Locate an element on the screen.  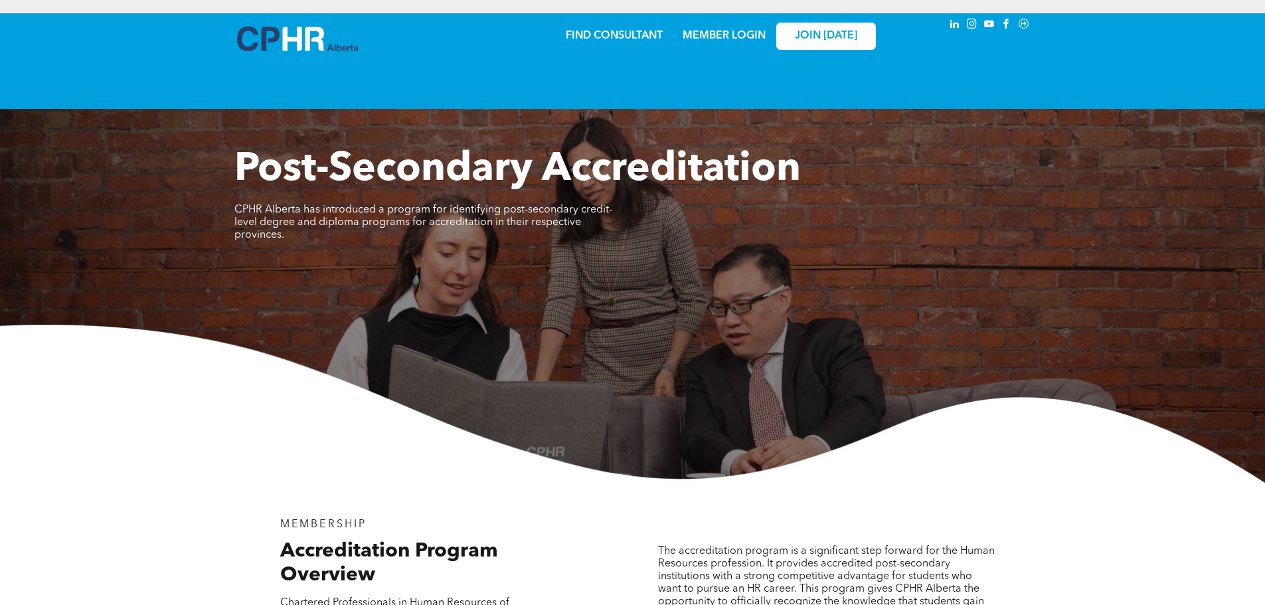
span: CPHR Alberta has introduced a program for identifying post-secondary credit-level degree and dipl... is located at coordinates (423, 223).